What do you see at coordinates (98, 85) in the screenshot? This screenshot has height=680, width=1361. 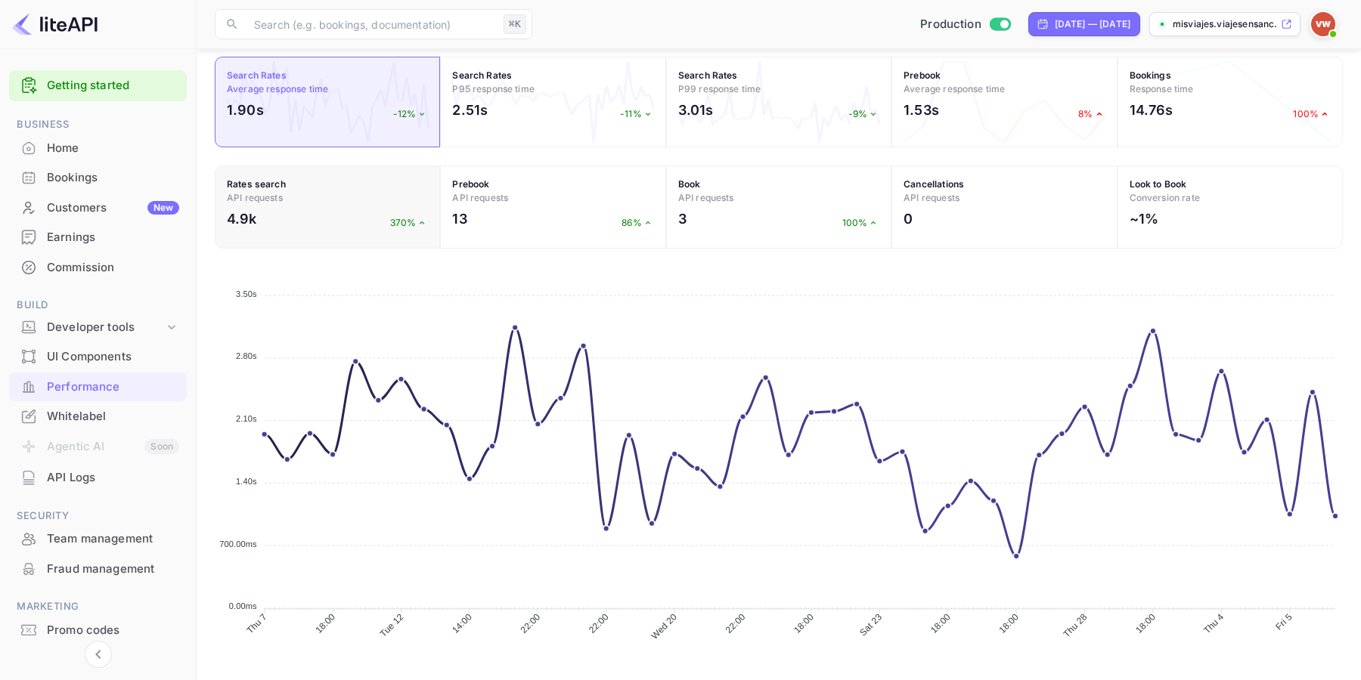 I see `div: Getting started` at bounding box center [98, 85].